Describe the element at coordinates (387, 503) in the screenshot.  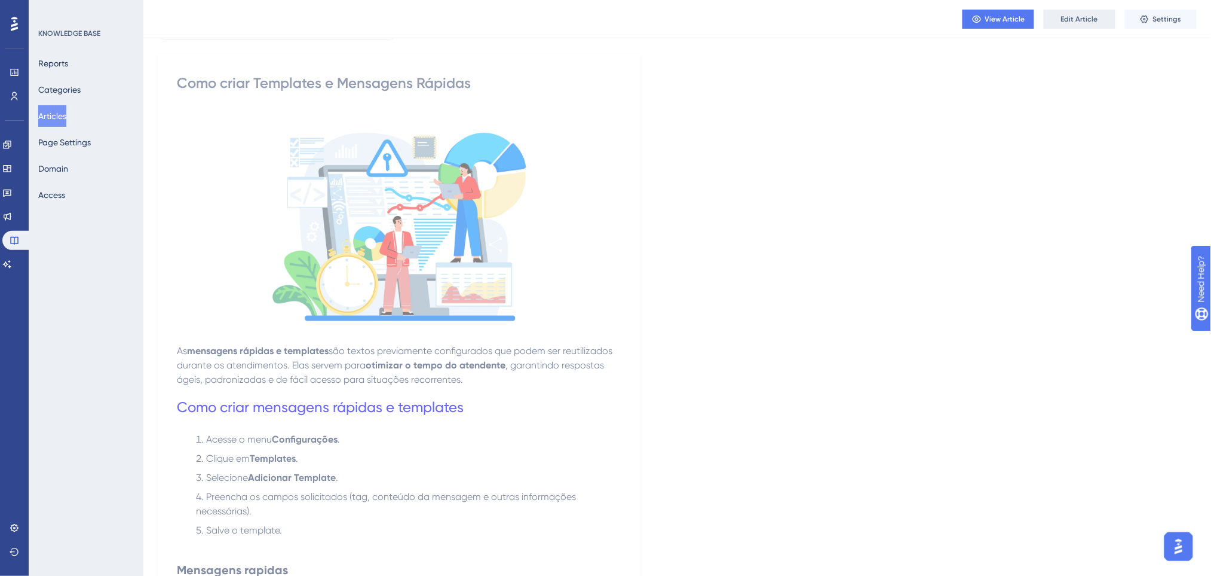
I see `span: Preencha os campos solicitados (tag, conteúdo da mensagem e outras informações necessárias).` at that location.